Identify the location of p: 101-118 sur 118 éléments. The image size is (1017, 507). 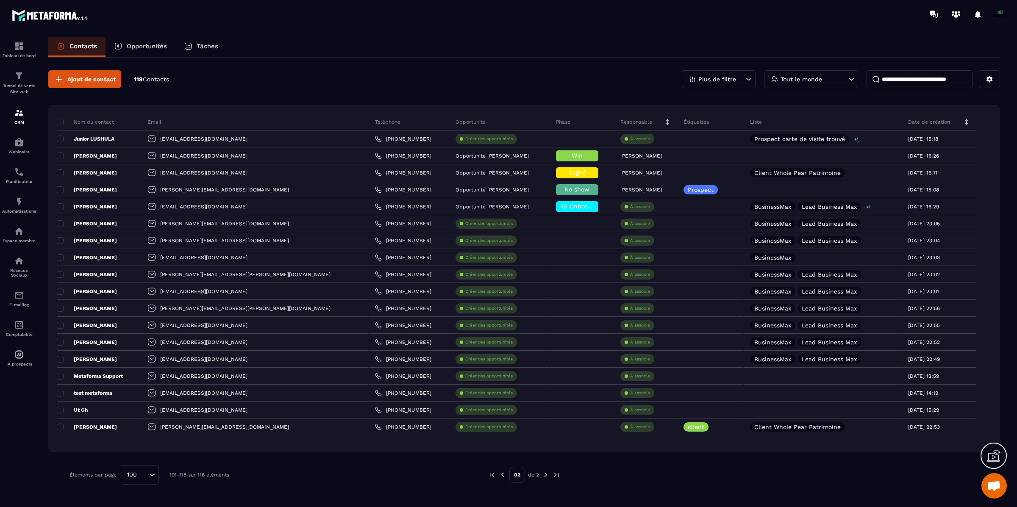
(199, 475).